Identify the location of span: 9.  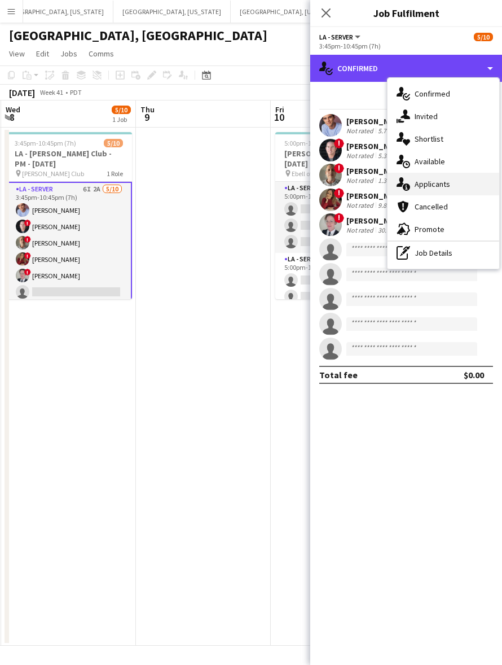
(147, 117).